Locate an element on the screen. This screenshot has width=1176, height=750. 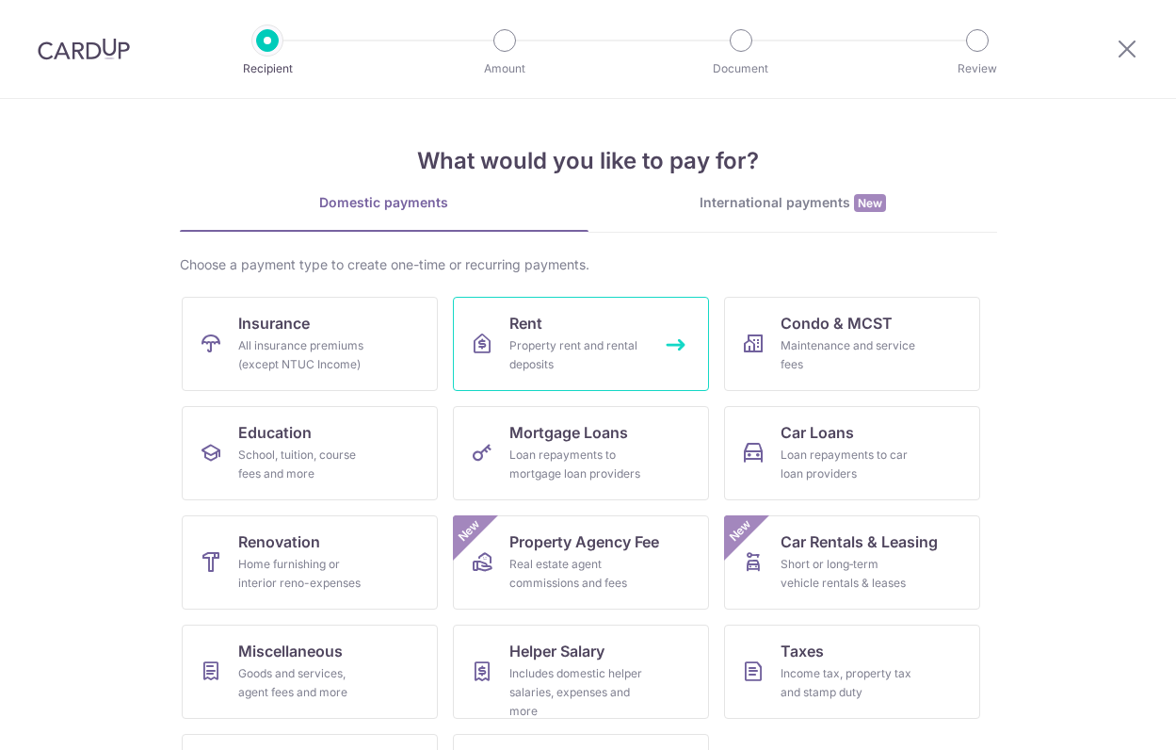
div: Real estate agent commissions and fees is located at coordinates (577, 573).